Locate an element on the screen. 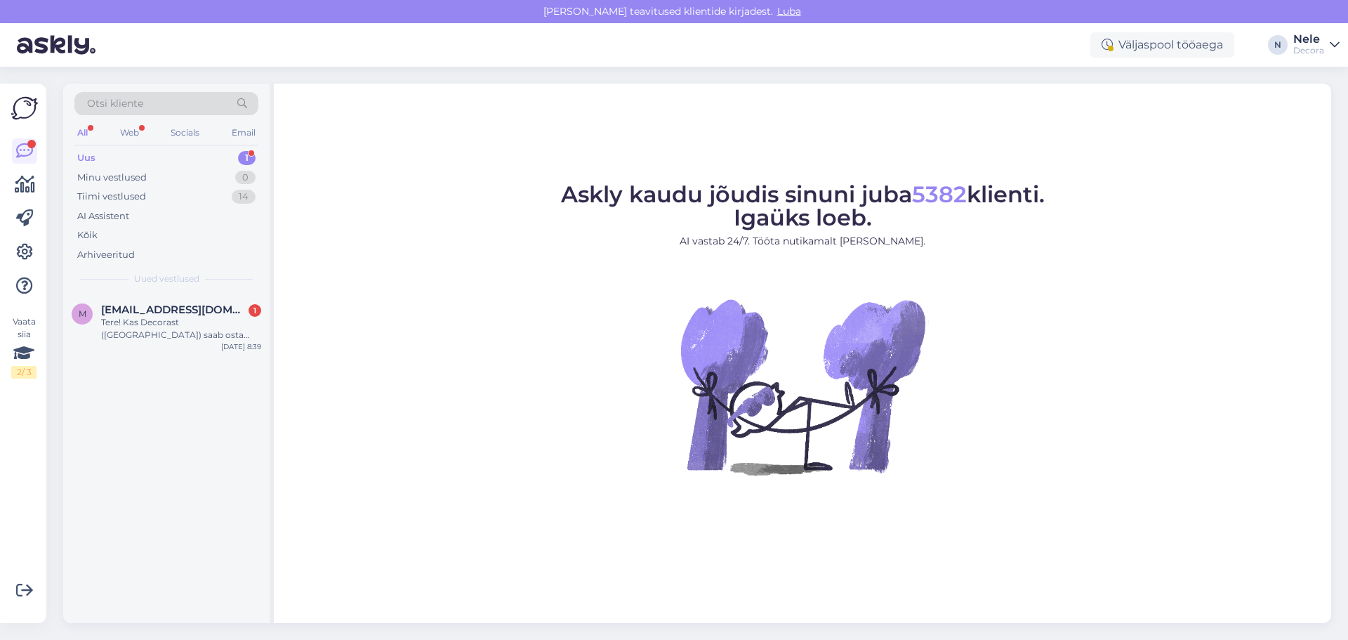  span: Uued vestlused is located at coordinates (166, 279).